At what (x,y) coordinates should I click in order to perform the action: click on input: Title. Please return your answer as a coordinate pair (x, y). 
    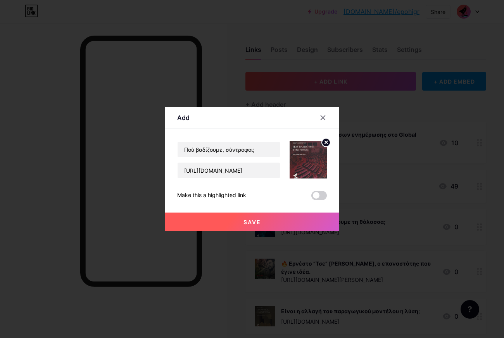
    Looking at the image, I should click on (229, 150).